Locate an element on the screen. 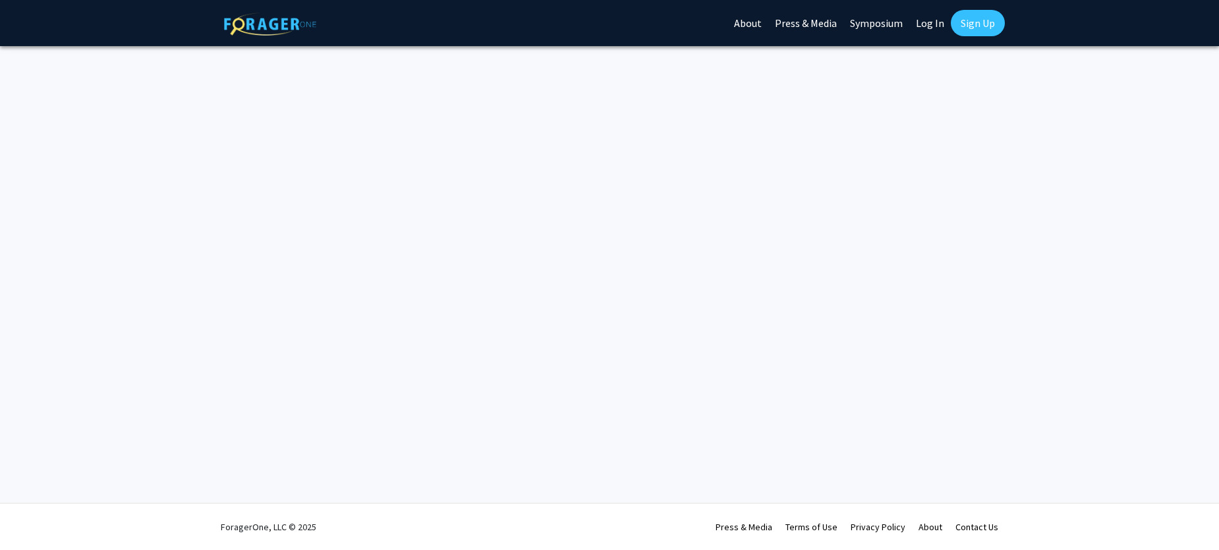 Image resolution: width=1219 pixels, height=550 pixels. img: ForagerOne Logo is located at coordinates (270, 24).